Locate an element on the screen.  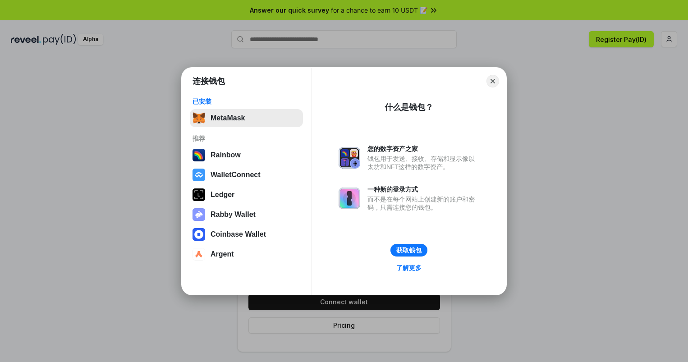
div: 已安装 is located at coordinates (246, 101).